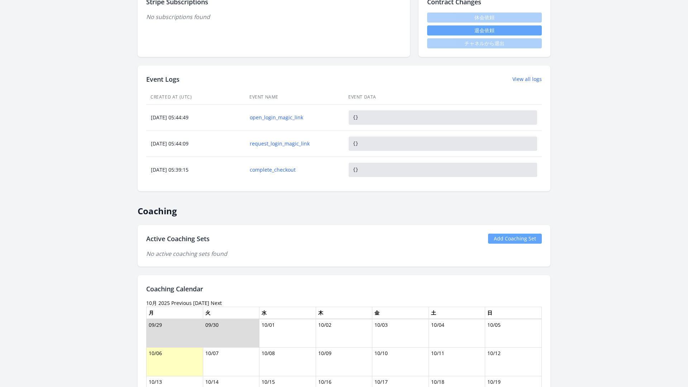 The height and width of the screenshot is (387, 688). I want to click on th: 日, so click(513, 313).